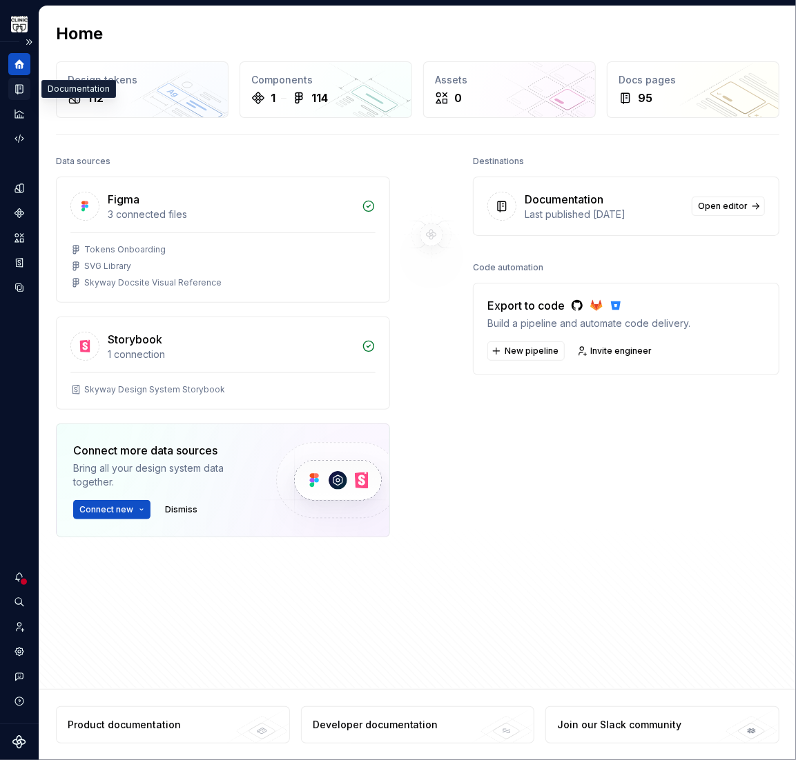 This screenshot has height=760, width=796. Describe the element at coordinates (19, 288) in the screenshot. I see `a: Data sources` at that location.